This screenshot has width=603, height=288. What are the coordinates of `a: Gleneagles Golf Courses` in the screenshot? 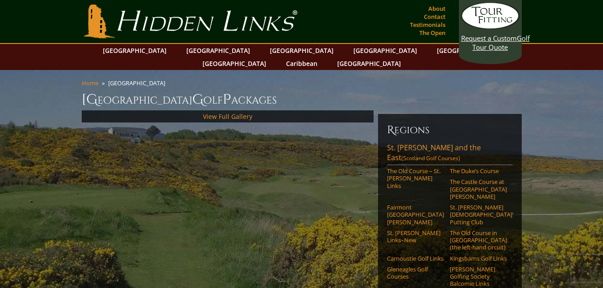 It's located at (415, 273).